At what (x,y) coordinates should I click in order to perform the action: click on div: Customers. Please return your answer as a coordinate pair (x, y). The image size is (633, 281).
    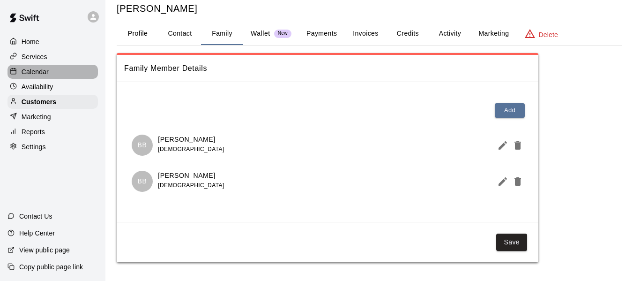
    Looking at the image, I should click on (53, 102).